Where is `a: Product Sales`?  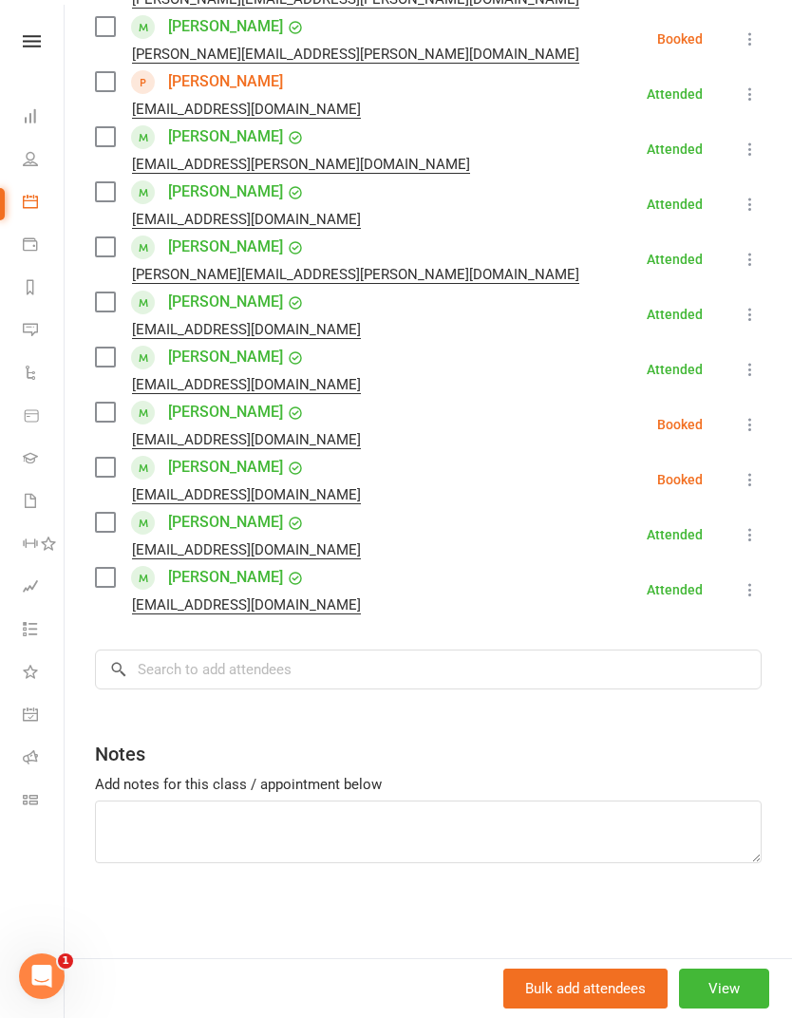 a: Product Sales is located at coordinates (44, 417).